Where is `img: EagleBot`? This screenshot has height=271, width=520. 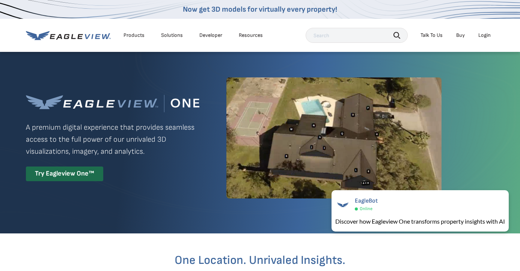
img: EagleBot is located at coordinates (343, 205).